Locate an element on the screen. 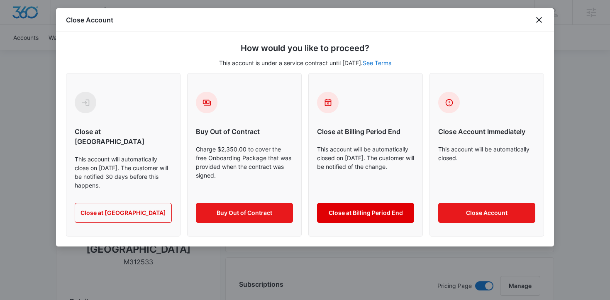 Image resolution: width=610 pixels, height=300 pixels. a: See Terms is located at coordinates (377, 63).